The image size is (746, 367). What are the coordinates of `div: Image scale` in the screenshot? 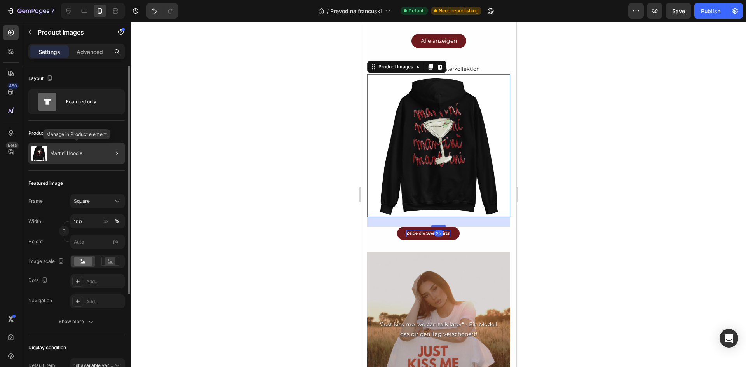 It's located at (47, 261).